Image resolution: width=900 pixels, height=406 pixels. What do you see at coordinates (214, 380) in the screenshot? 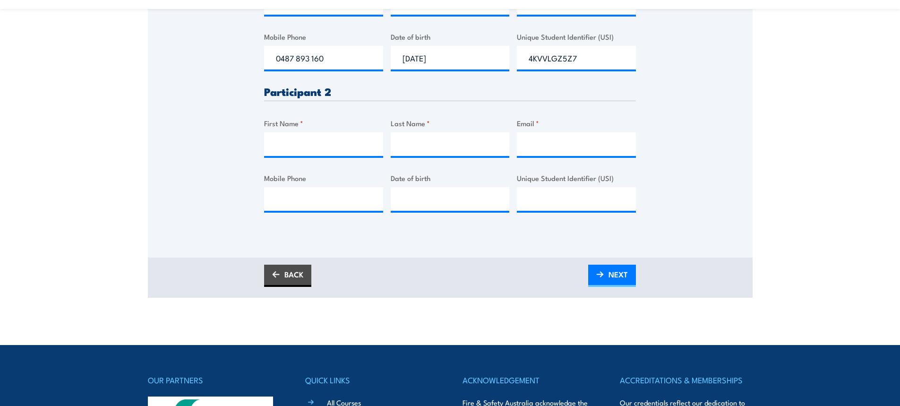
I see `h4: OUR PARTNERS` at bounding box center [214, 380].